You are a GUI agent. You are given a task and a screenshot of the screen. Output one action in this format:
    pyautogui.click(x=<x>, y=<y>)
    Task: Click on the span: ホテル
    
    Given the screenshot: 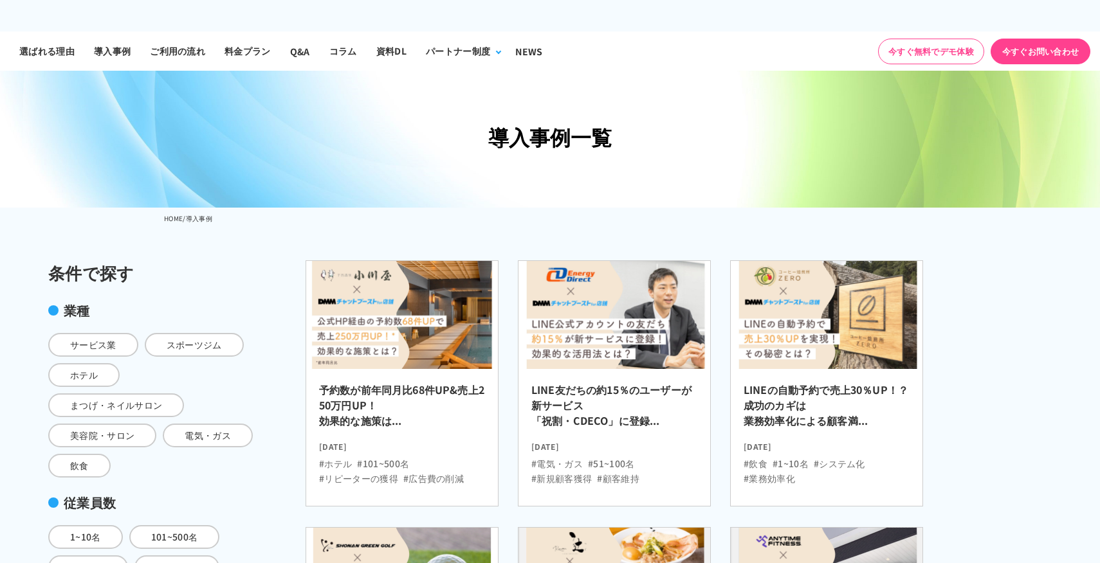 What is the action you would take?
    pyautogui.click(x=84, y=375)
    